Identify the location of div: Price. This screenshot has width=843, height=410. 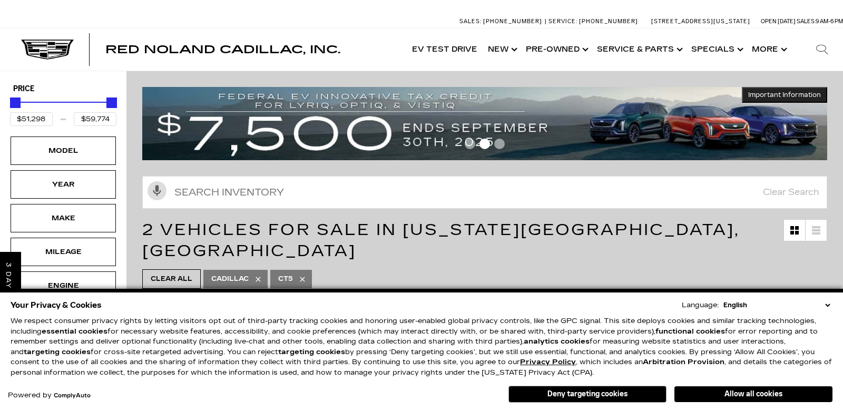
(63, 110).